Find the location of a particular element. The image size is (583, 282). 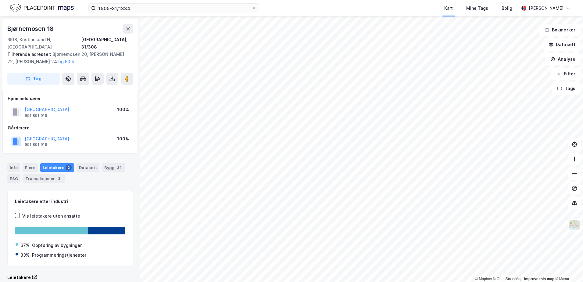

div: Kontrollprogram for chat is located at coordinates (568, 267).